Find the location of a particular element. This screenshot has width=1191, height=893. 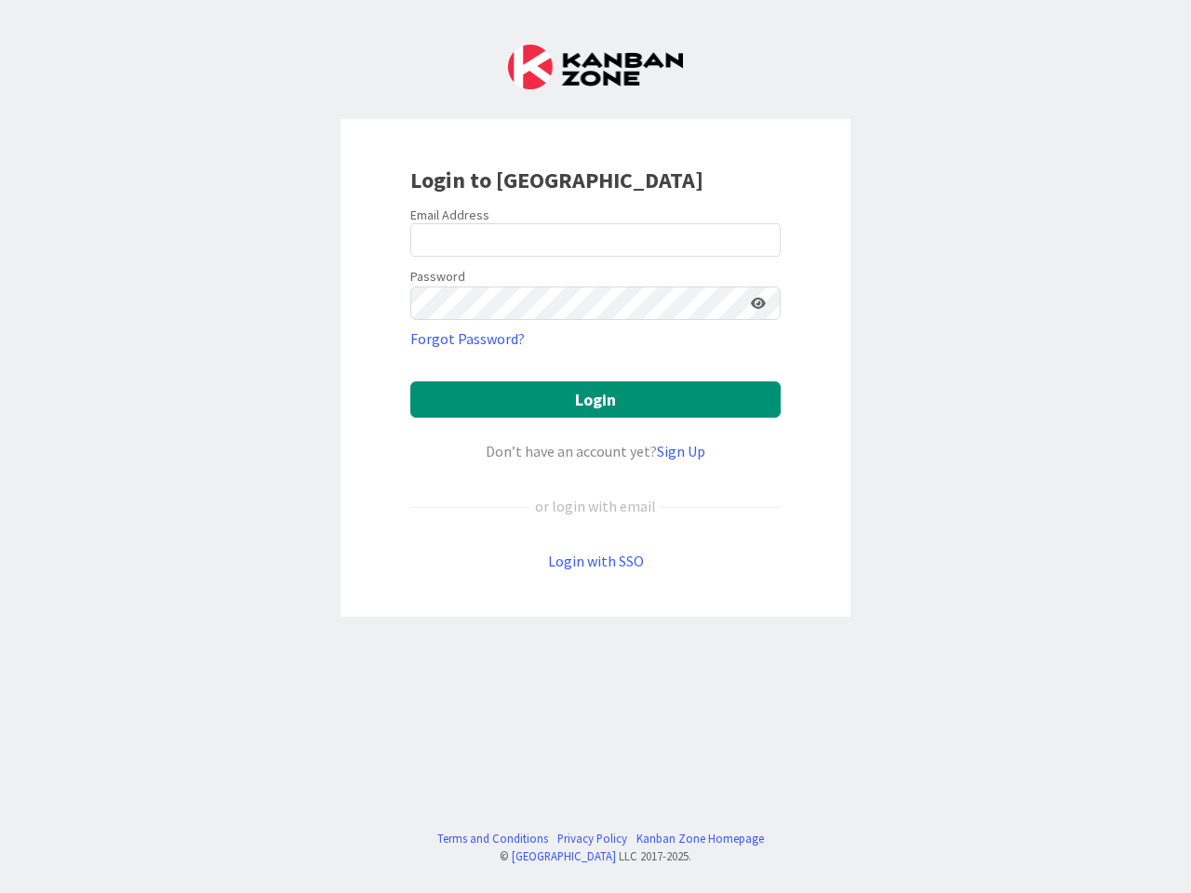

img: Kanban Zone is located at coordinates (595, 67).